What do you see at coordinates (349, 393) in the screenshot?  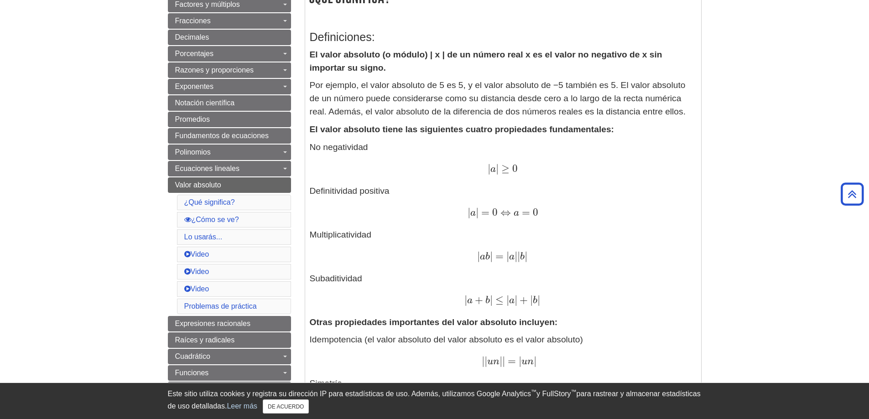 I see `font: Este sitio utiliza cookies y registra su dirección IP para estadísticas de uso. Además, utilizamo...` at bounding box center [349, 393].